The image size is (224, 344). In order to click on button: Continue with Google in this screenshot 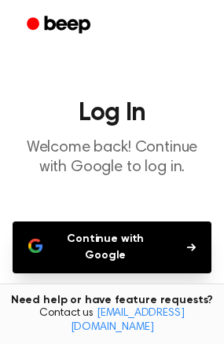, I will do `click(111, 247)`.